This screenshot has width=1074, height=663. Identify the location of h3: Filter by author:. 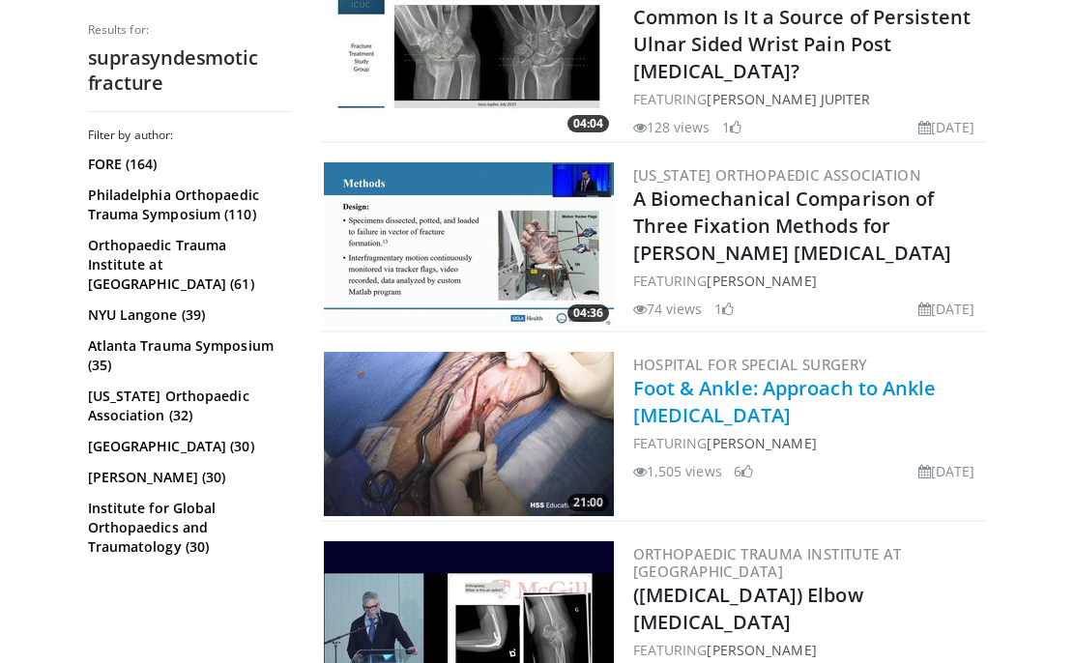
(189, 135).